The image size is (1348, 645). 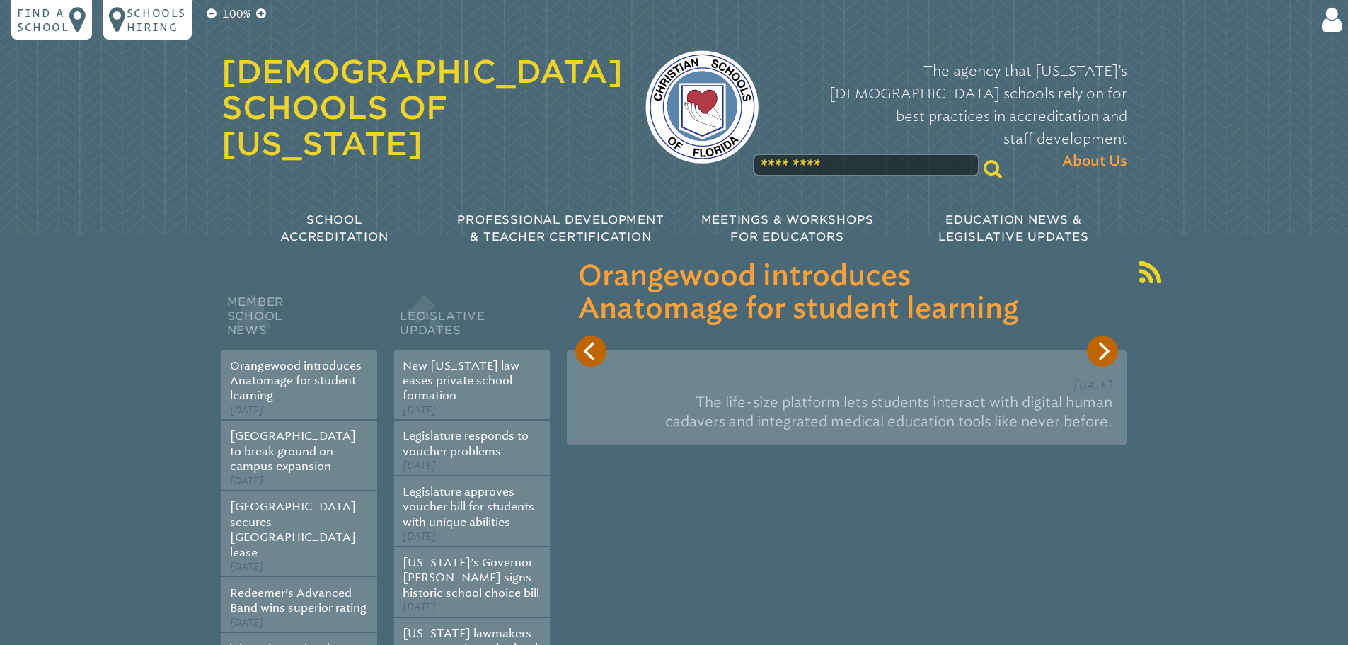 I want to click on span: School Accreditation, so click(x=334, y=228).